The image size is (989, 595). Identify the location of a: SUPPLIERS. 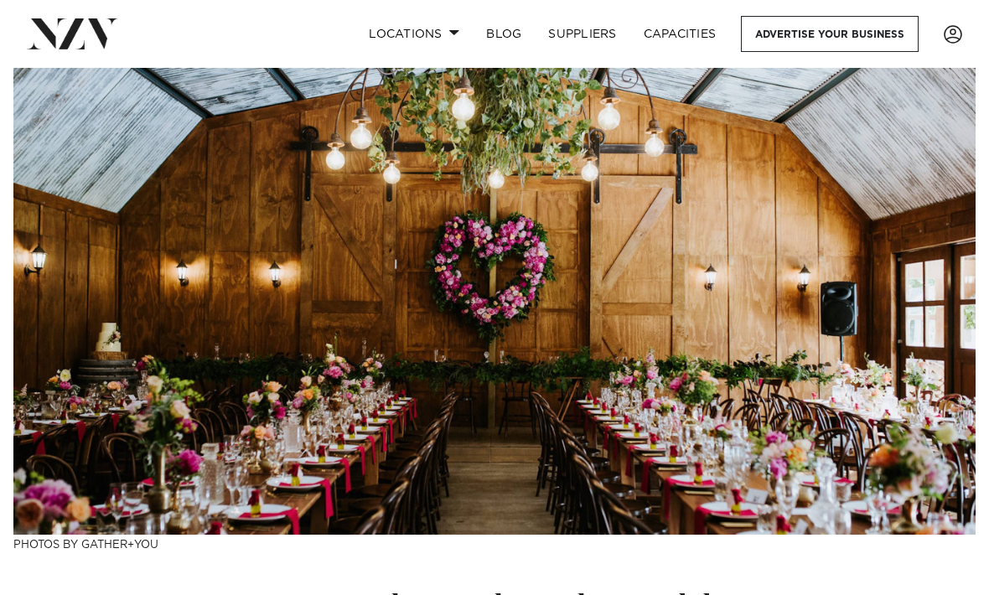
(582, 34).